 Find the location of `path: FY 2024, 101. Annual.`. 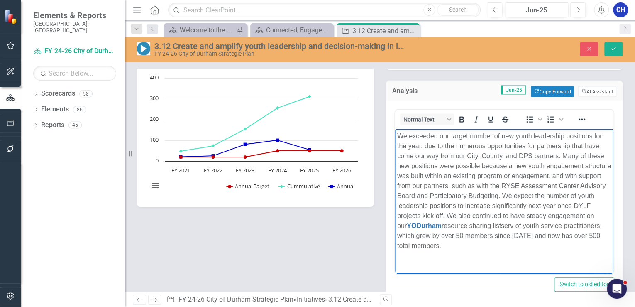

path: FY 2024, 101. Annual. is located at coordinates (278, 140).